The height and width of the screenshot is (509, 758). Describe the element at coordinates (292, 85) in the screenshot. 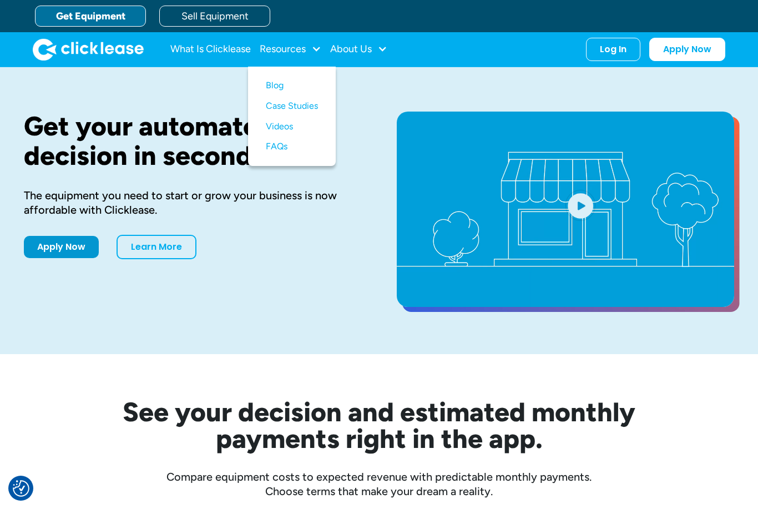

I see `a: Blog` at that location.